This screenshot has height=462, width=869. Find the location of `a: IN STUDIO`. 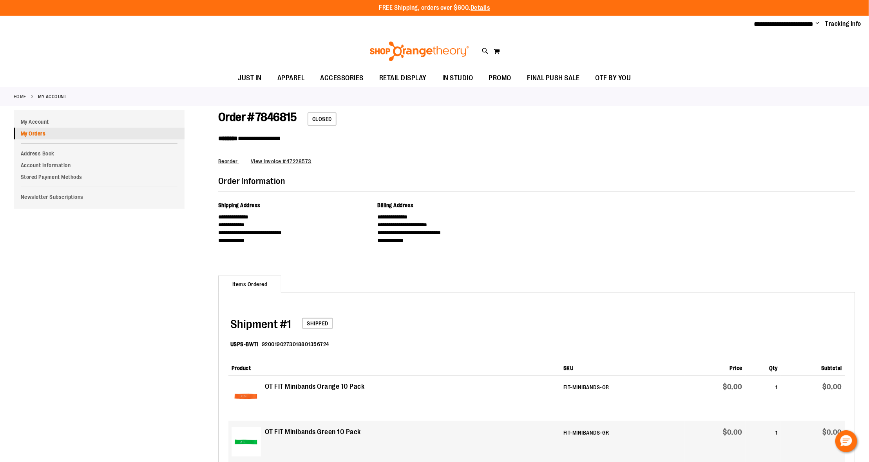

a: IN STUDIO is located at coordinates (457, 78).